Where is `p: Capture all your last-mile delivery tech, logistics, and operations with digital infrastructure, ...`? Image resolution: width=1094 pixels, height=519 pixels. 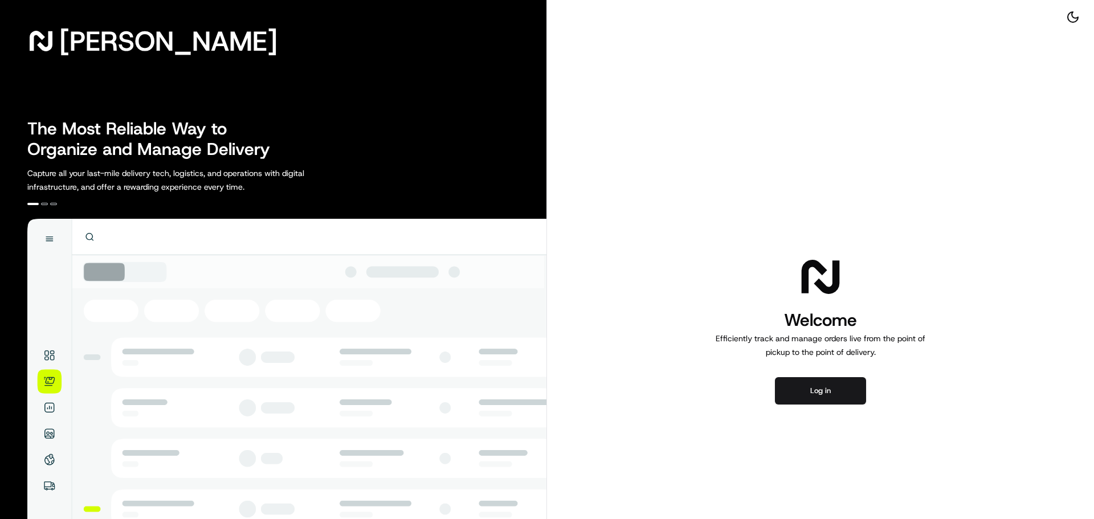
p: Capture all your last-mile delivery tech, logistics, and operations with digital infrastructure, ... is located at coordinates (191, 180).